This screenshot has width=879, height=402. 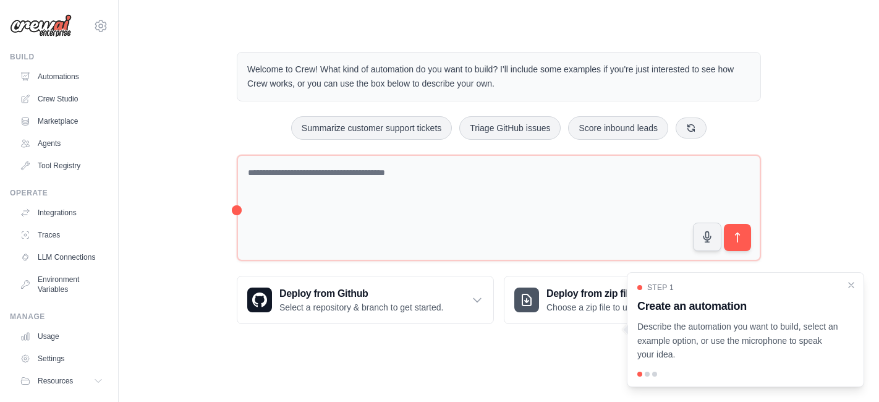 I want to click on span: Resources, so click(x=55, y=381).